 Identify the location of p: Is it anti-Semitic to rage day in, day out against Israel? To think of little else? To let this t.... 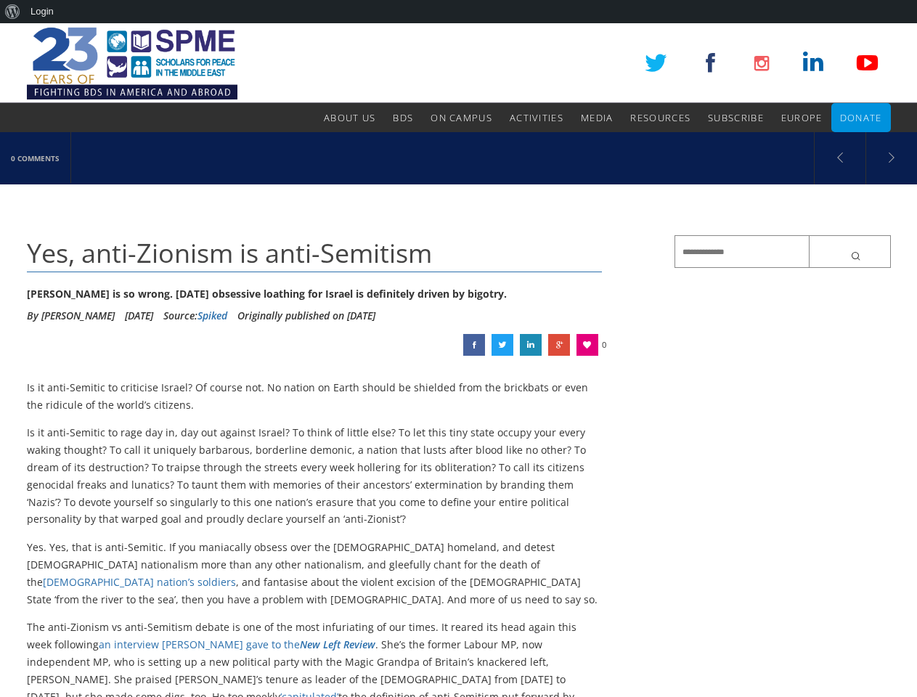
(314, 476).